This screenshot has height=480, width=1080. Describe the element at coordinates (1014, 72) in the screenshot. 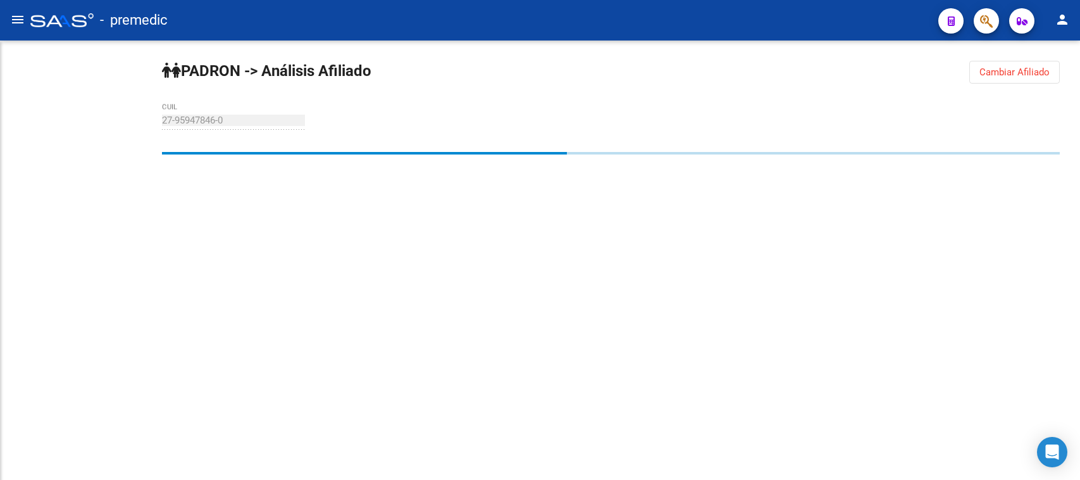

I see `button: Cambiar Afiliado` at that location.